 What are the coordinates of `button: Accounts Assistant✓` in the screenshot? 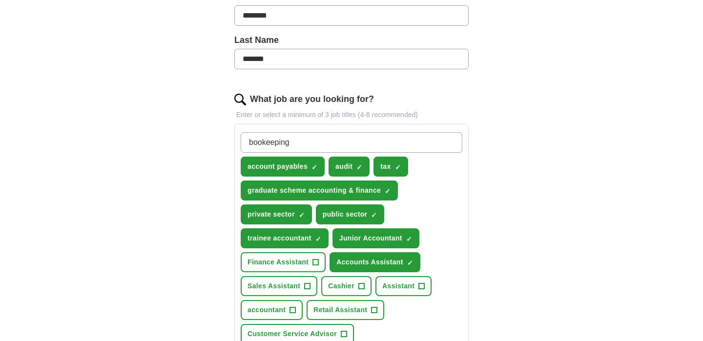 It's located at (375, 262).